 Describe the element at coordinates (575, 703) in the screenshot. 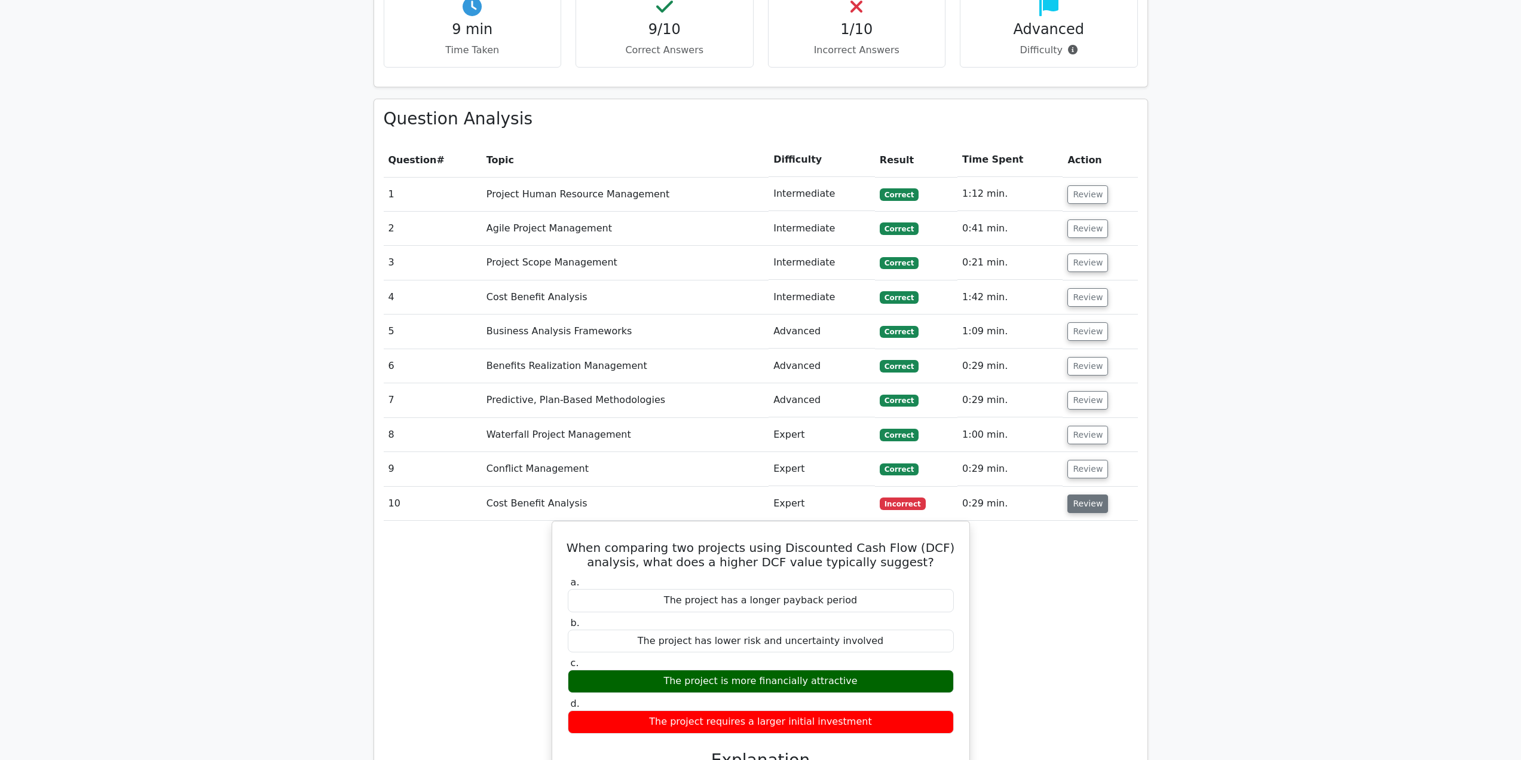

I see `span: d.` at that location.